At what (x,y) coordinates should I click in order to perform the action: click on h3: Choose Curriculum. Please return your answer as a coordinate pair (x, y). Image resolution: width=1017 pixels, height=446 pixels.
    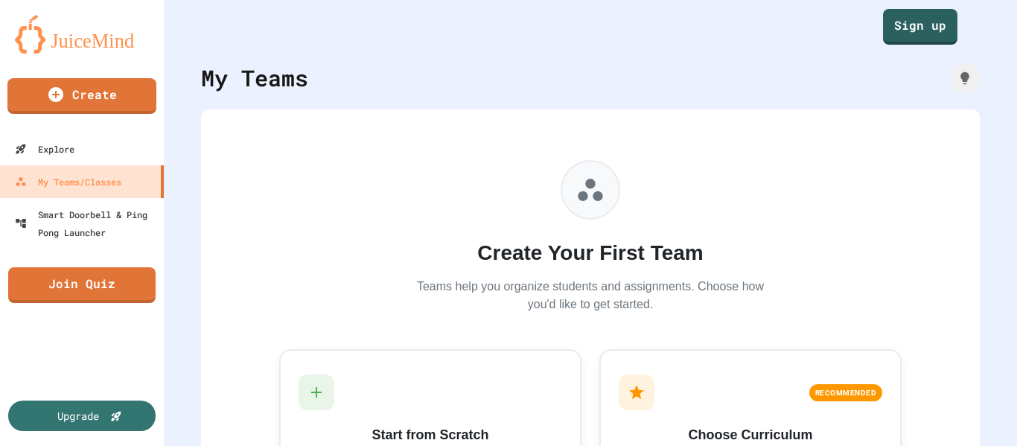
    Looking at the image, I should click on (750, 435).